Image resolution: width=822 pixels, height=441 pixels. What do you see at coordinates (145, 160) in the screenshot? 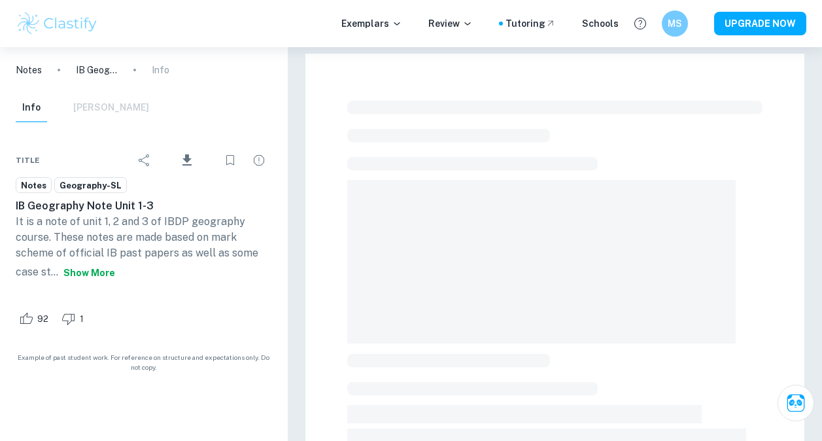
I see `div: Share` at bounding box center [145, 160].